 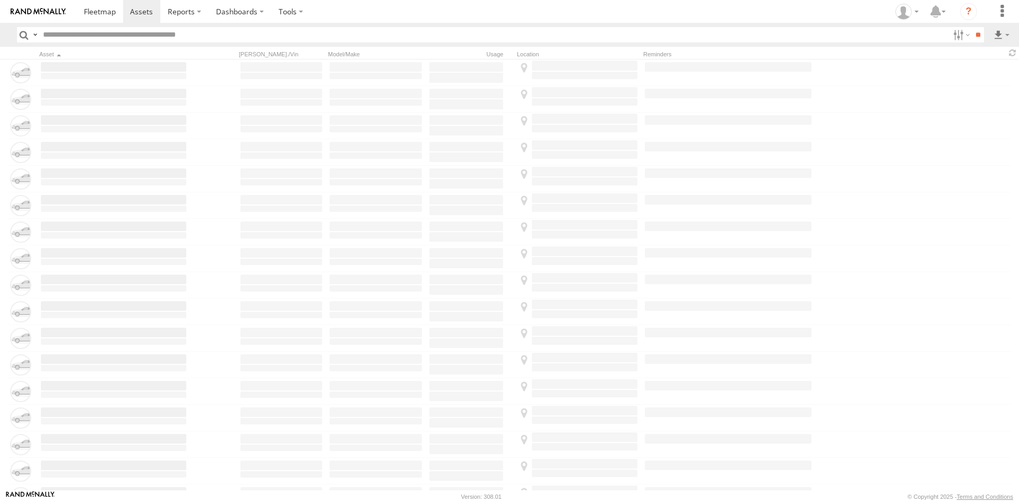 I want to click on label: Export results as..., so click(x=1002, y=35).